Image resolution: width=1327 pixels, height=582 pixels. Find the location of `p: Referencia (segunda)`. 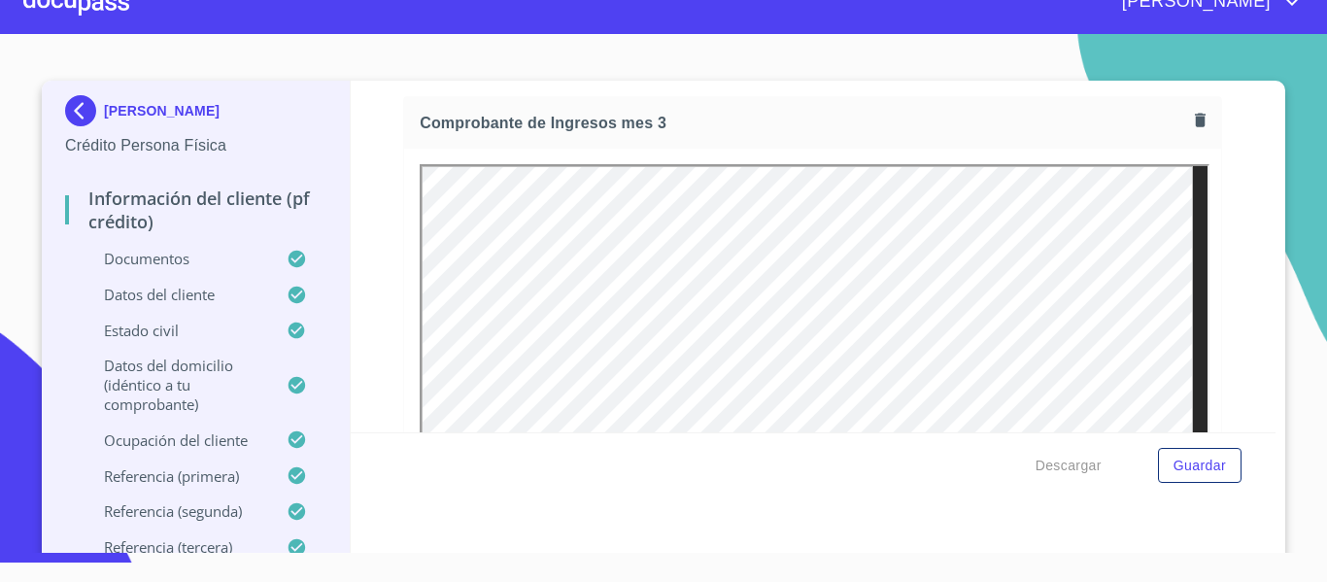

p: Referencia (segunda) is located at coordinates (176, 511).